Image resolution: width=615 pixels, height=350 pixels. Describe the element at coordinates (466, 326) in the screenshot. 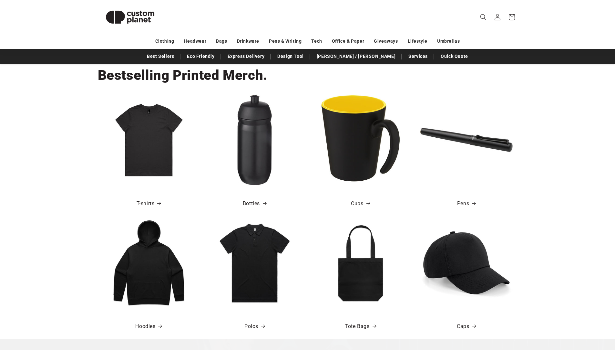

I see `a: Caps` at that location.